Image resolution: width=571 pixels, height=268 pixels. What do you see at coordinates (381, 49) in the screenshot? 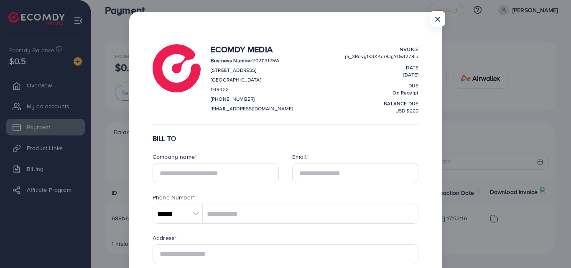
I see `p: Invoice` at bounding box center [381, 49].